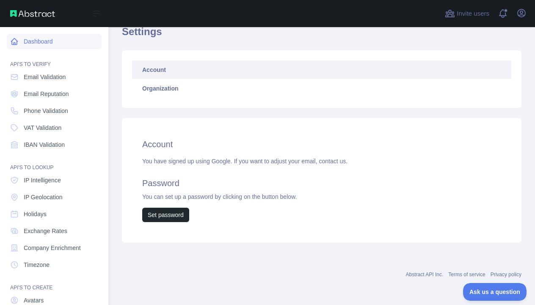 The width and height of the screenshot is (535, 305). Describe the element at coordinates (52, 248) in the screenshot. I see `span: Company Enrichment` at that location.